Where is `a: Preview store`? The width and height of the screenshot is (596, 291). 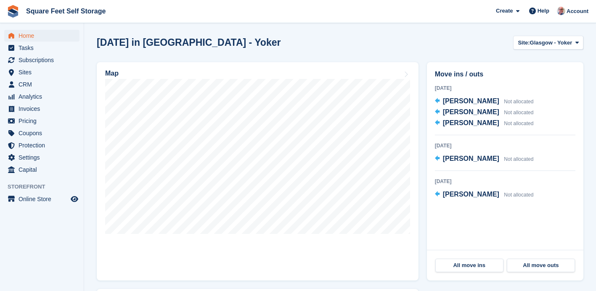 a: Preview store is located at coordinates (74, 199).